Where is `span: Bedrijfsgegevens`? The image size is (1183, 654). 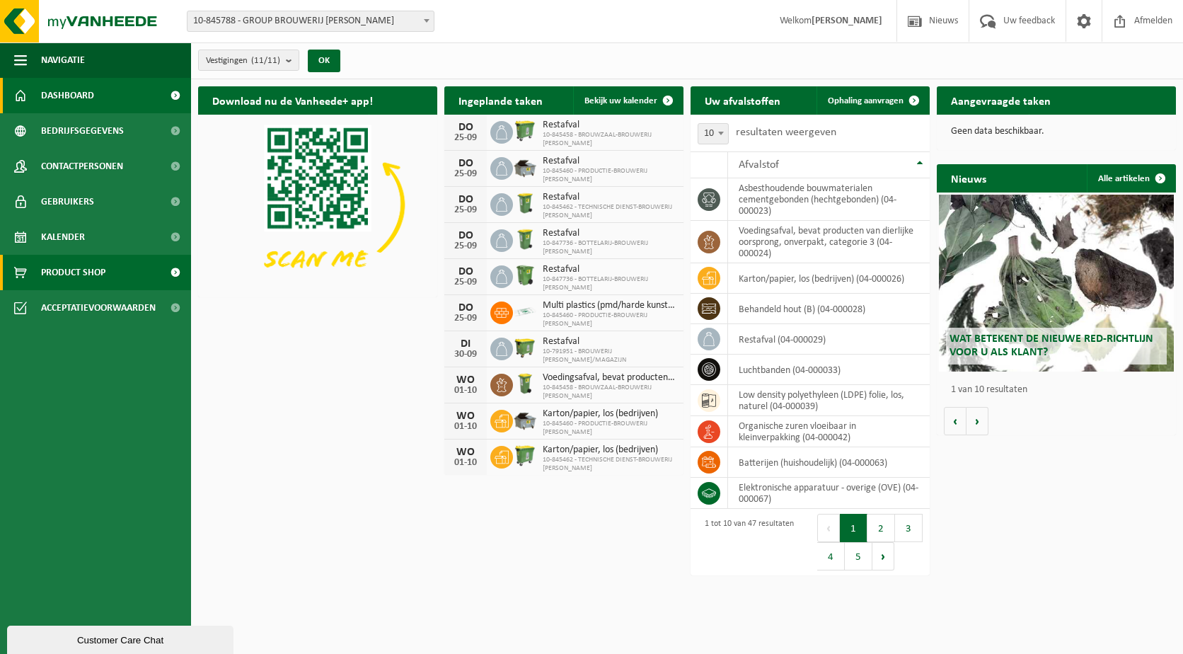
span: Bedrijfsgegevens is located at coordinates (82, 131).